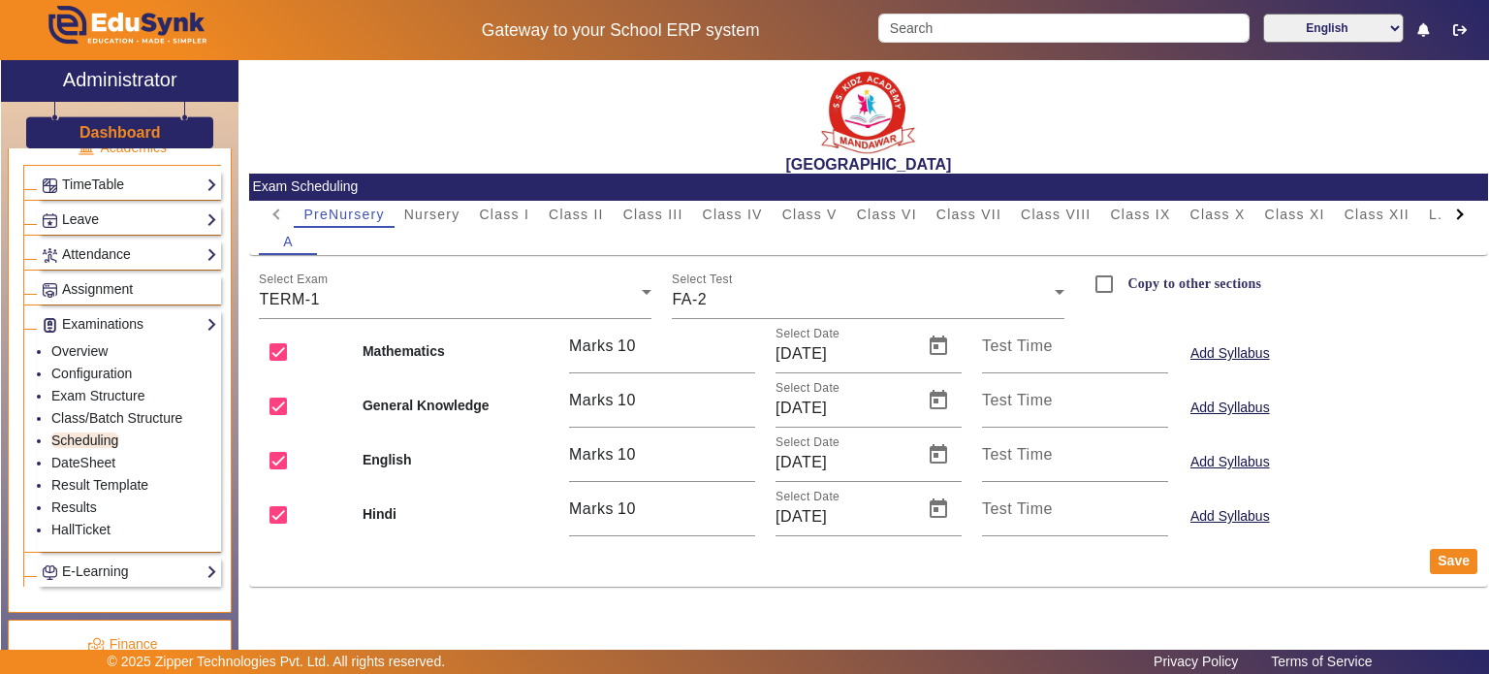  Describe the element at coordinates (1295, 214) in the screenshot. I see `span: Class XI` at that location.